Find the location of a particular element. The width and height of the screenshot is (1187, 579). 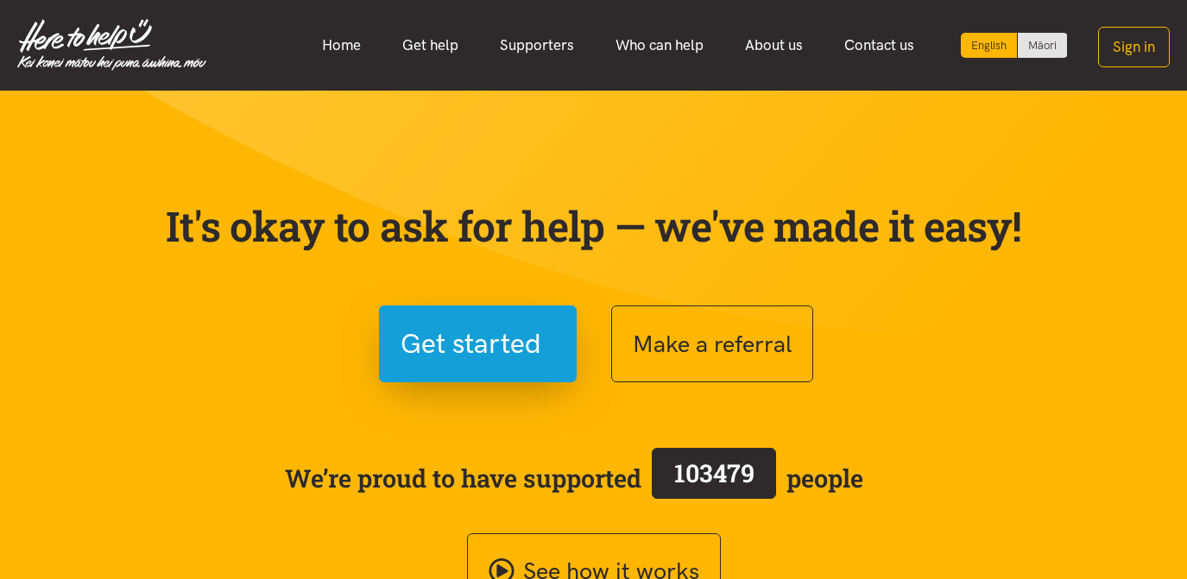

a: Switch to Te Reo Māori is located at coordinates (1042, 45).